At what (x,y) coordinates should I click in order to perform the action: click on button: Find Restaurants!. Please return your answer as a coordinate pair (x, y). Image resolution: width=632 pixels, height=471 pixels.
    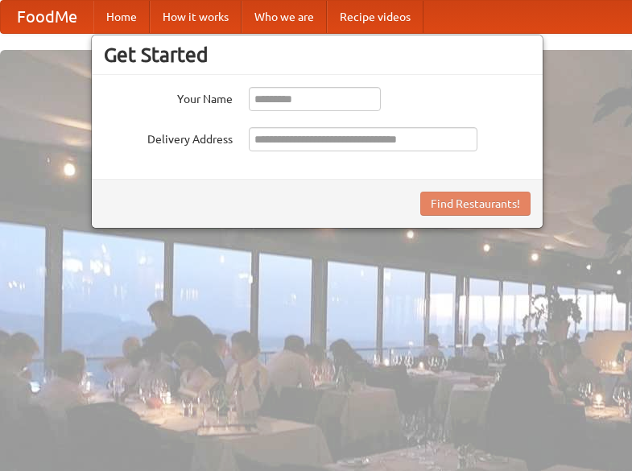
    Looking at the image, I should click on (475, 204).